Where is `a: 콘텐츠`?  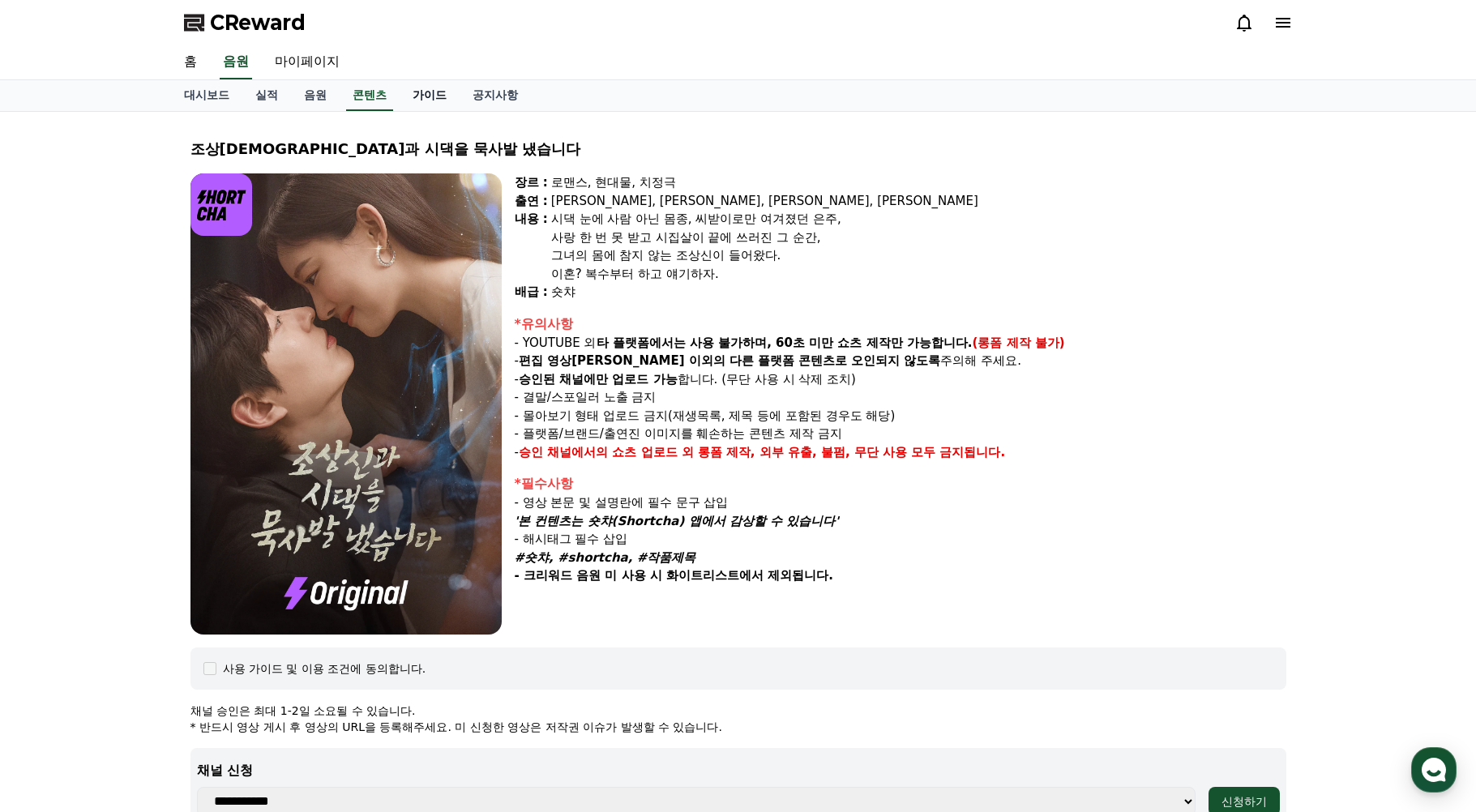 a: 콘텐츠 is located at coordinates (369, 96).